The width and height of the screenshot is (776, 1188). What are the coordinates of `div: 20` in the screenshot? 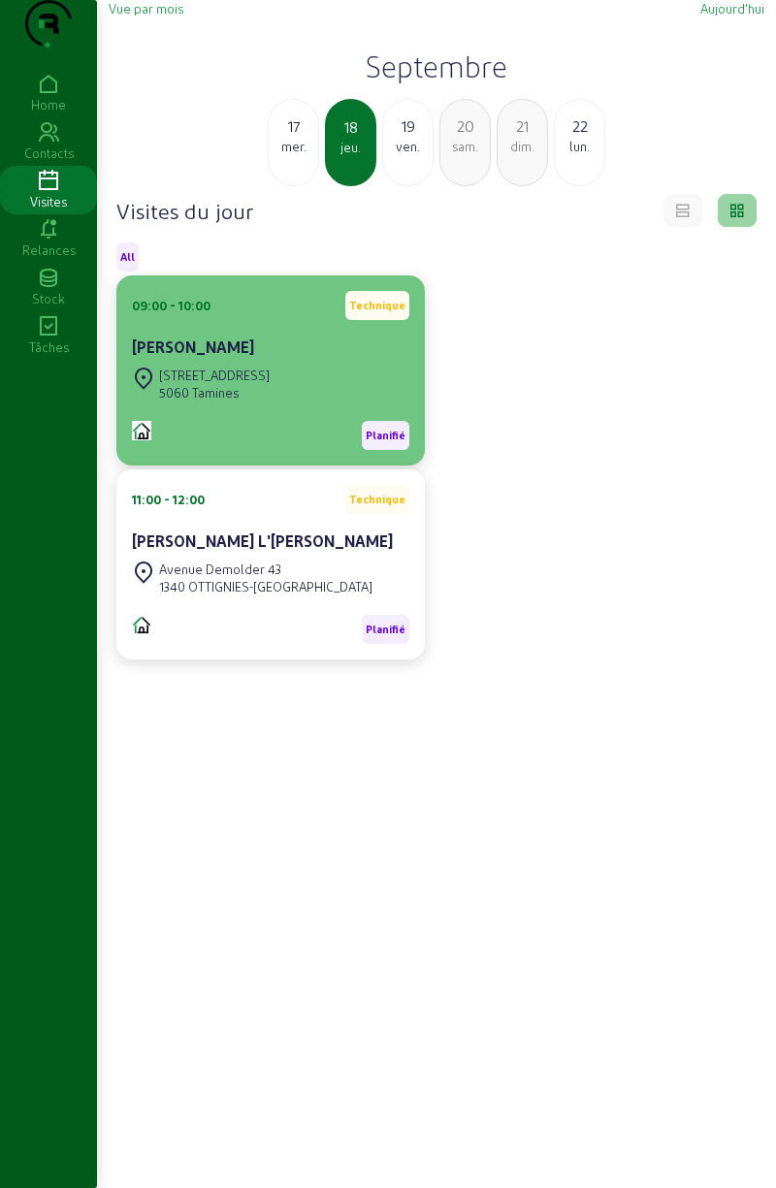 It's located at (465, 126).